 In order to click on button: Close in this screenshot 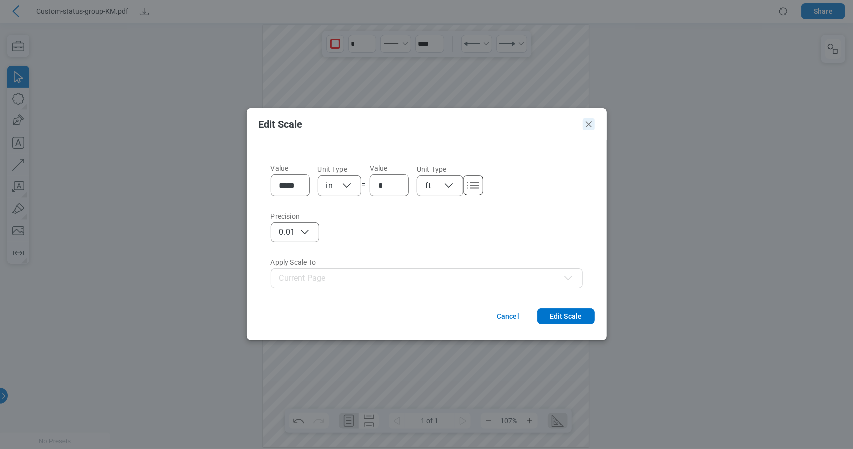, I will do `click(589, 124)`.